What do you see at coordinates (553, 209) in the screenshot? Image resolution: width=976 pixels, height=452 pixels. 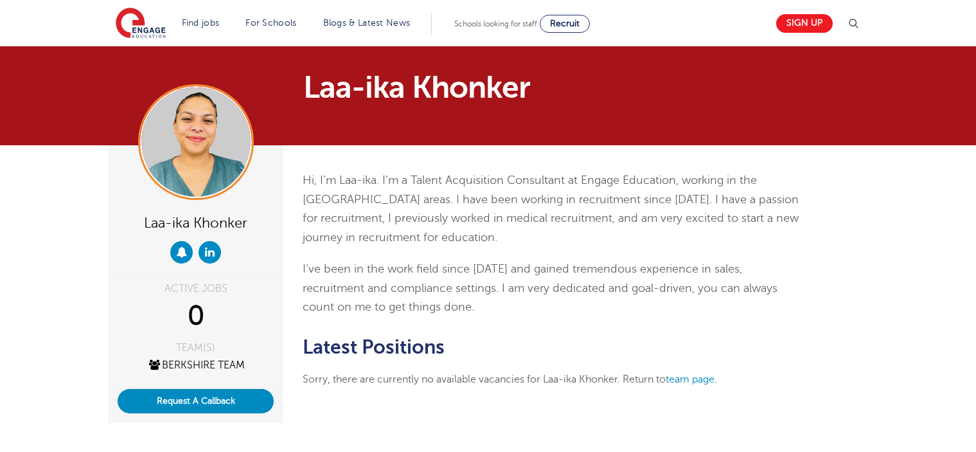 I see `p: Hi, I’m Laa-ika. I’m a Talent Acquisition Consultant at Engage Education, working in the [GEOGRAP...` at bounding box center [553, 209].